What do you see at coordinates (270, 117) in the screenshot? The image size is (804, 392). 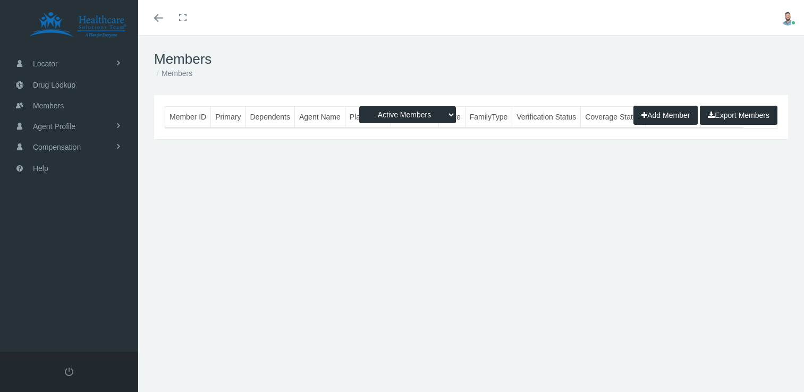 I see `th: Dependents` at bounding box center [270, 117].